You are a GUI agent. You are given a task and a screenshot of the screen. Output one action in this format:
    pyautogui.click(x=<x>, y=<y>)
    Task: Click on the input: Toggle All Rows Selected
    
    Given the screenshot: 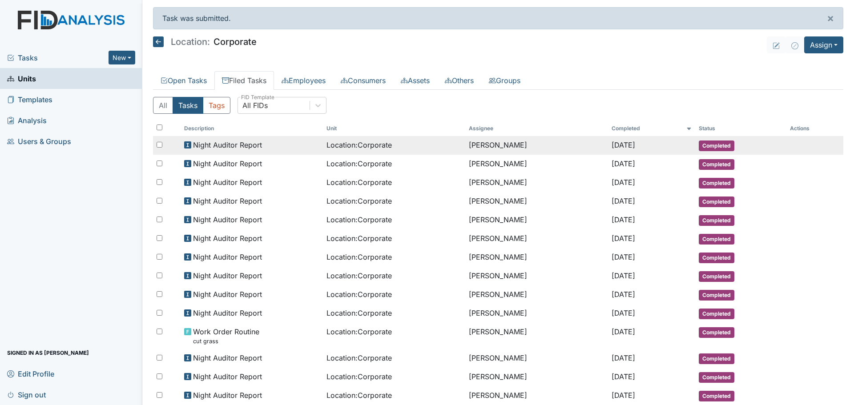 What is the action you would take?
    pyautogui.click(x=159, y=127)
    